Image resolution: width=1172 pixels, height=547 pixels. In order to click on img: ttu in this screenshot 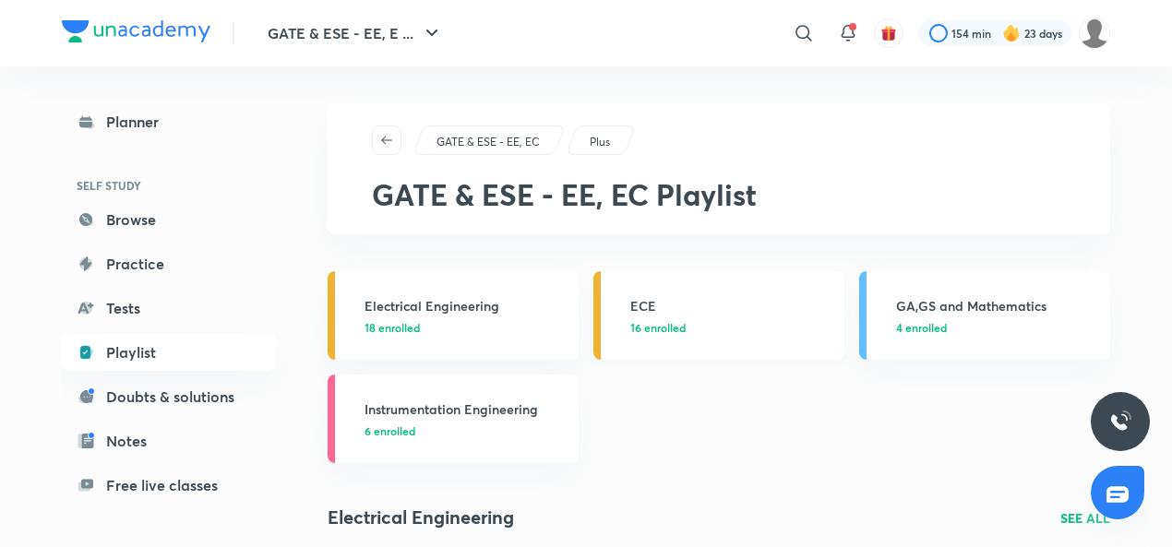, I will do `click(1120, 422)`.